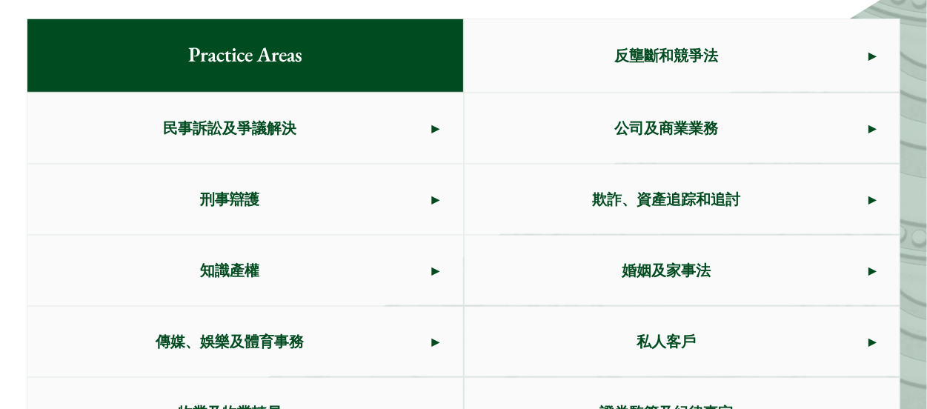 The width and height of the screenshot is (927, 409). What do you see at coordinates (245, 342) in the screenshot?
I see `a: 傳媒、娛樂及體育事務` at bounding box center [245, 342].